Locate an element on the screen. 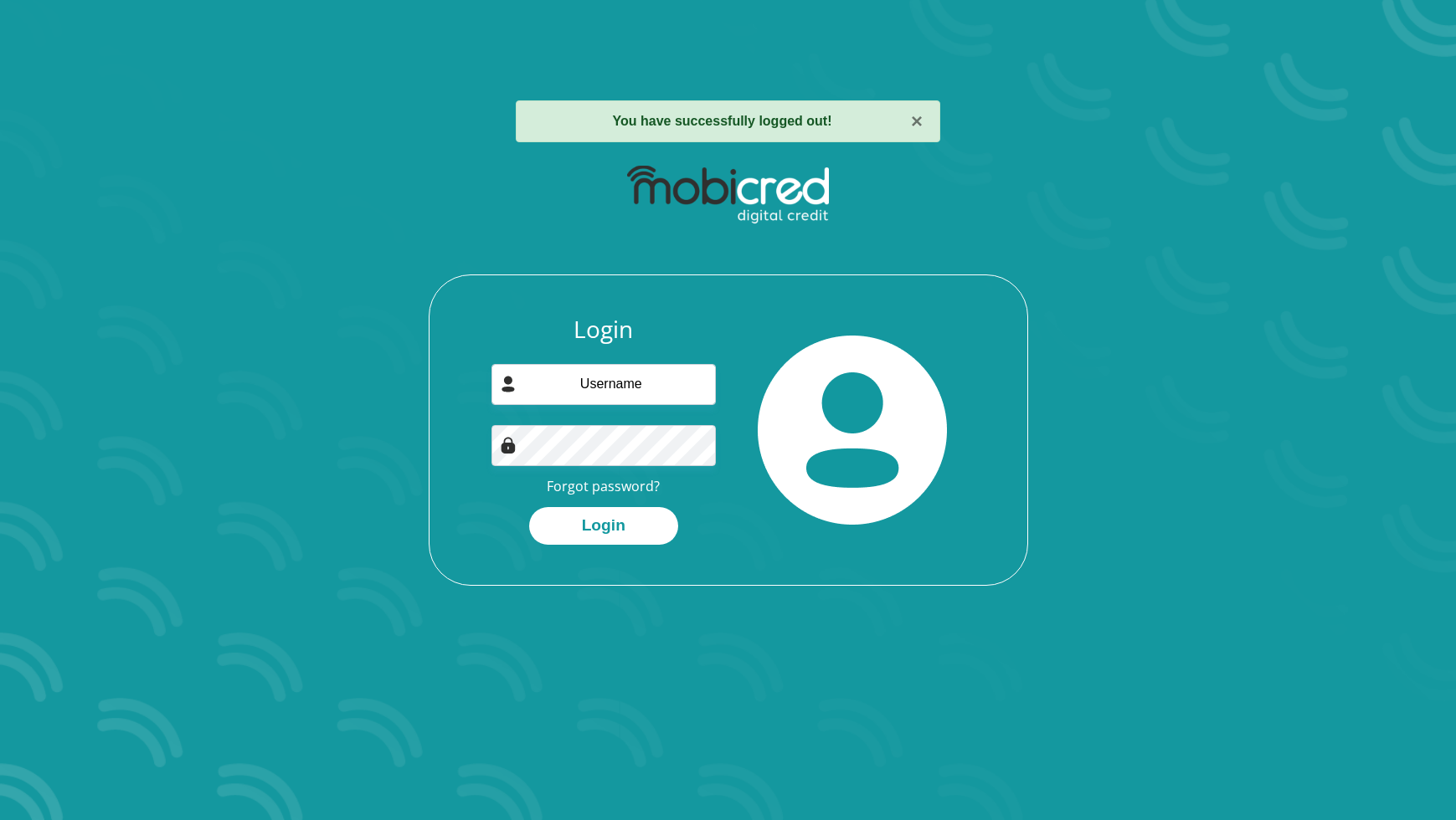  input: Username is located at coordinates (604, 384).